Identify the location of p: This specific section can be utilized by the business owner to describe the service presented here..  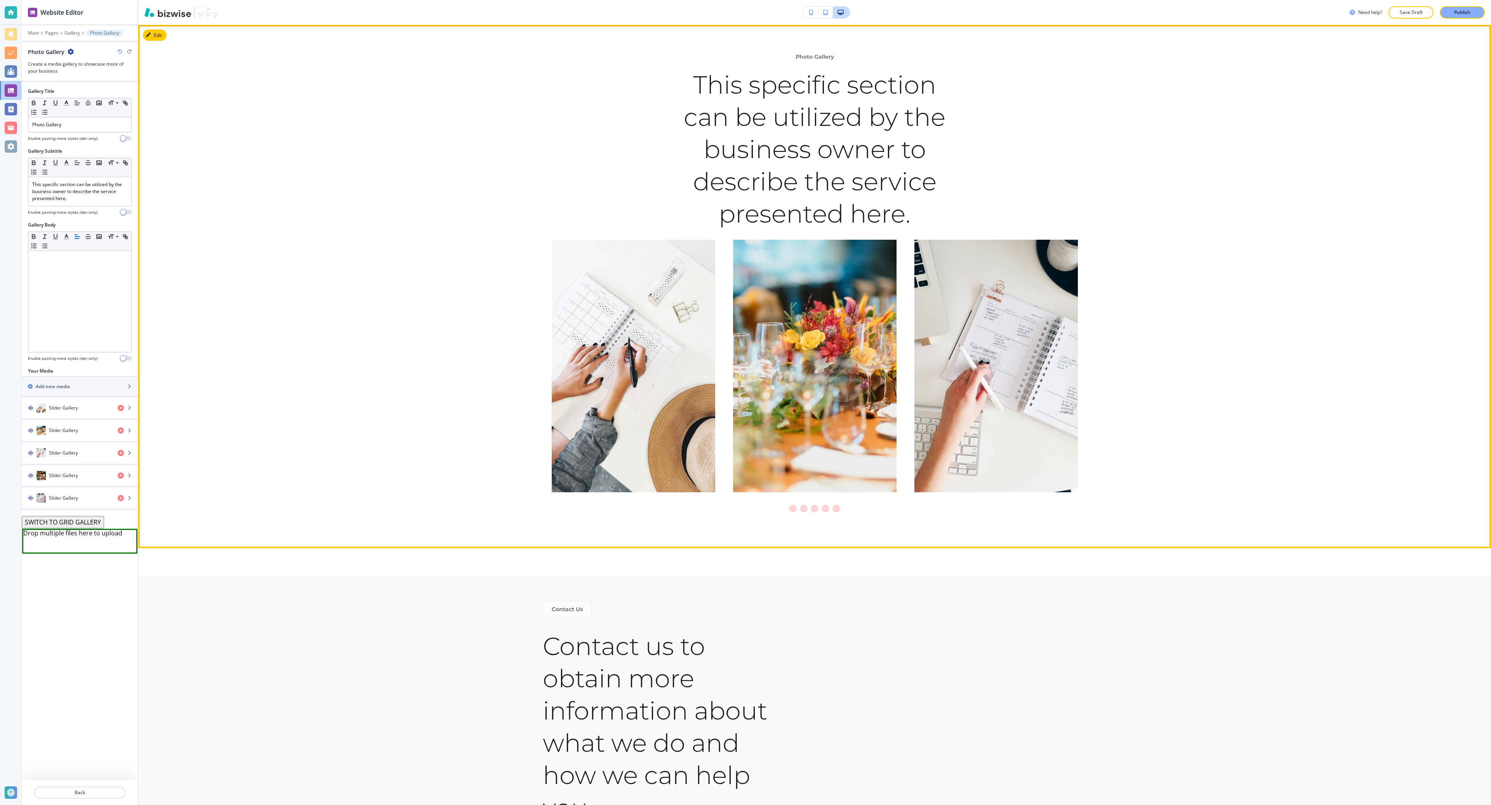
(80, 191).